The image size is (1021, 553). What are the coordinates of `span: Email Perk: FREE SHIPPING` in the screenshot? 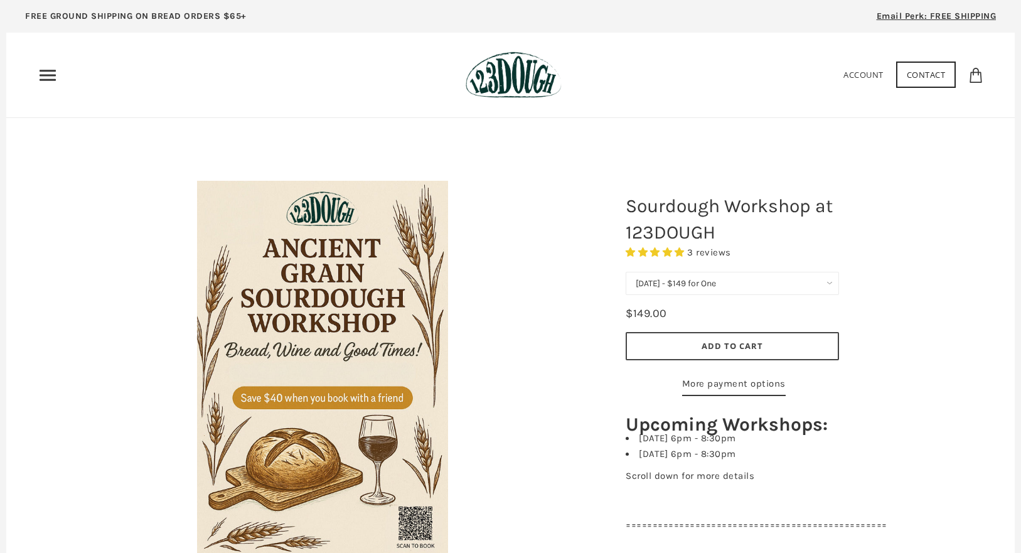 It's located at (937, 16).